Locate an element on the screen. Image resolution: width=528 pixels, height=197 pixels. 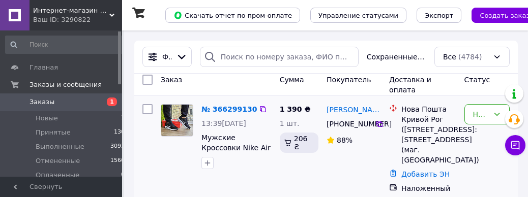
span: Экспорт is located at coordinates (439, 15).